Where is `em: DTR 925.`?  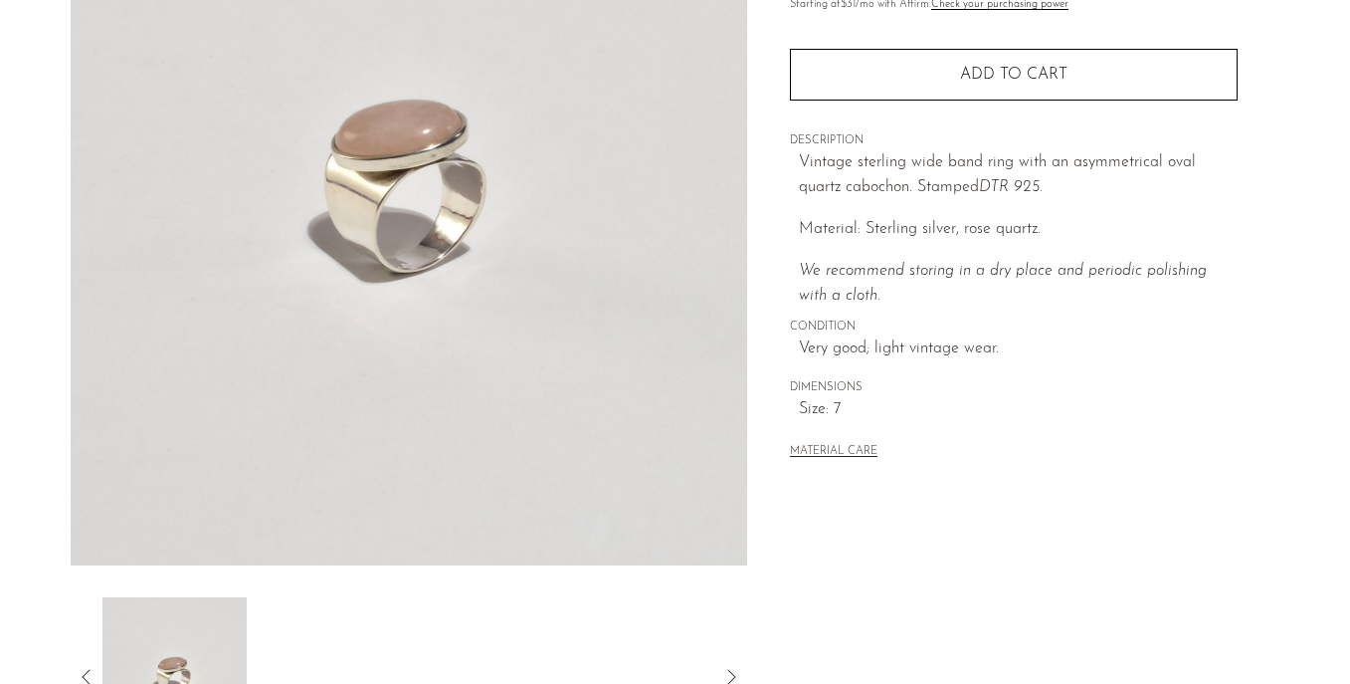
em: DTR 925. is located at coordinates (1011, 187).